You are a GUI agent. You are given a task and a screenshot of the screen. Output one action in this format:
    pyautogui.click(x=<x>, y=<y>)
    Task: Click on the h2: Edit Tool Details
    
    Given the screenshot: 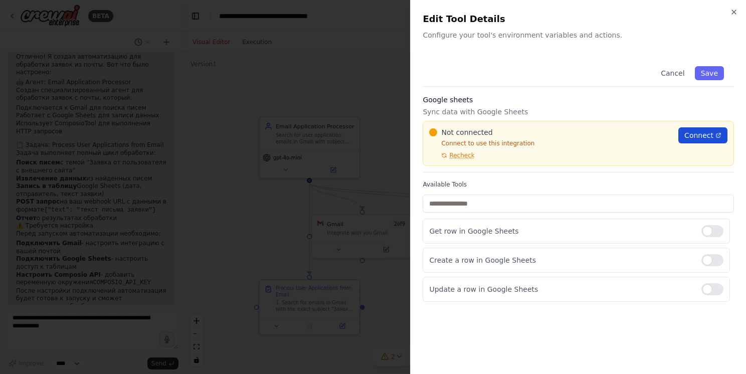 What is the action you would take?
    pyautogui.click(x=578, y=19)
    